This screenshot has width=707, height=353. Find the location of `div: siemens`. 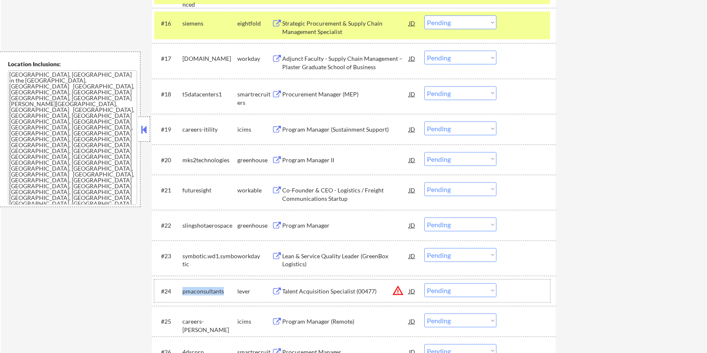

div: siemens is located at coordinates (210, 23).